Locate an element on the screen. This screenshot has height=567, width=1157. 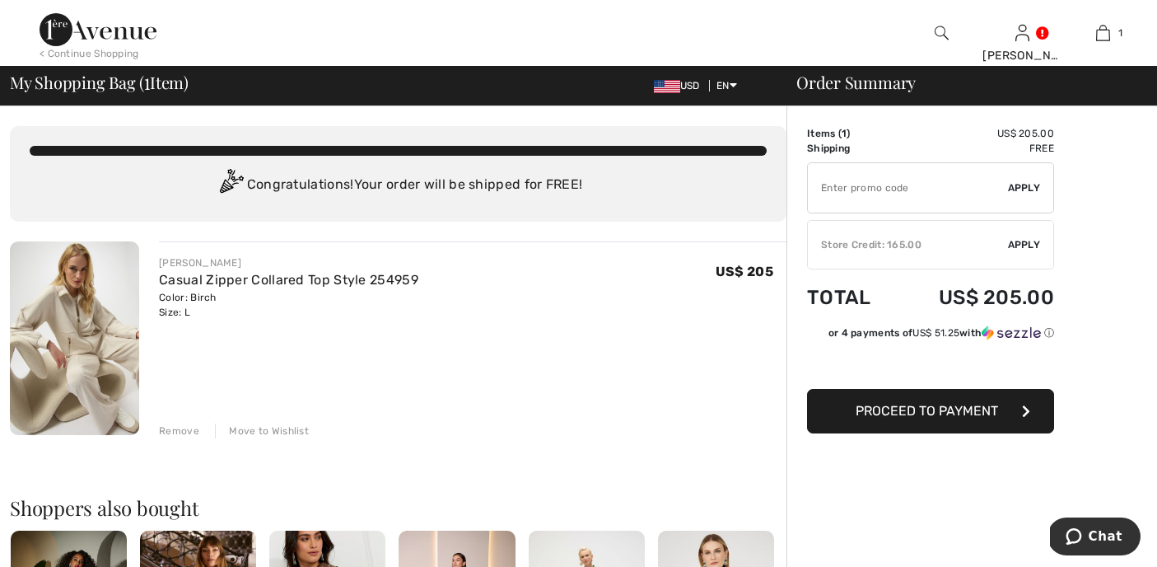
a: Casual Zipper Collared Top Style 254959 is located at coordinates (288, 279).